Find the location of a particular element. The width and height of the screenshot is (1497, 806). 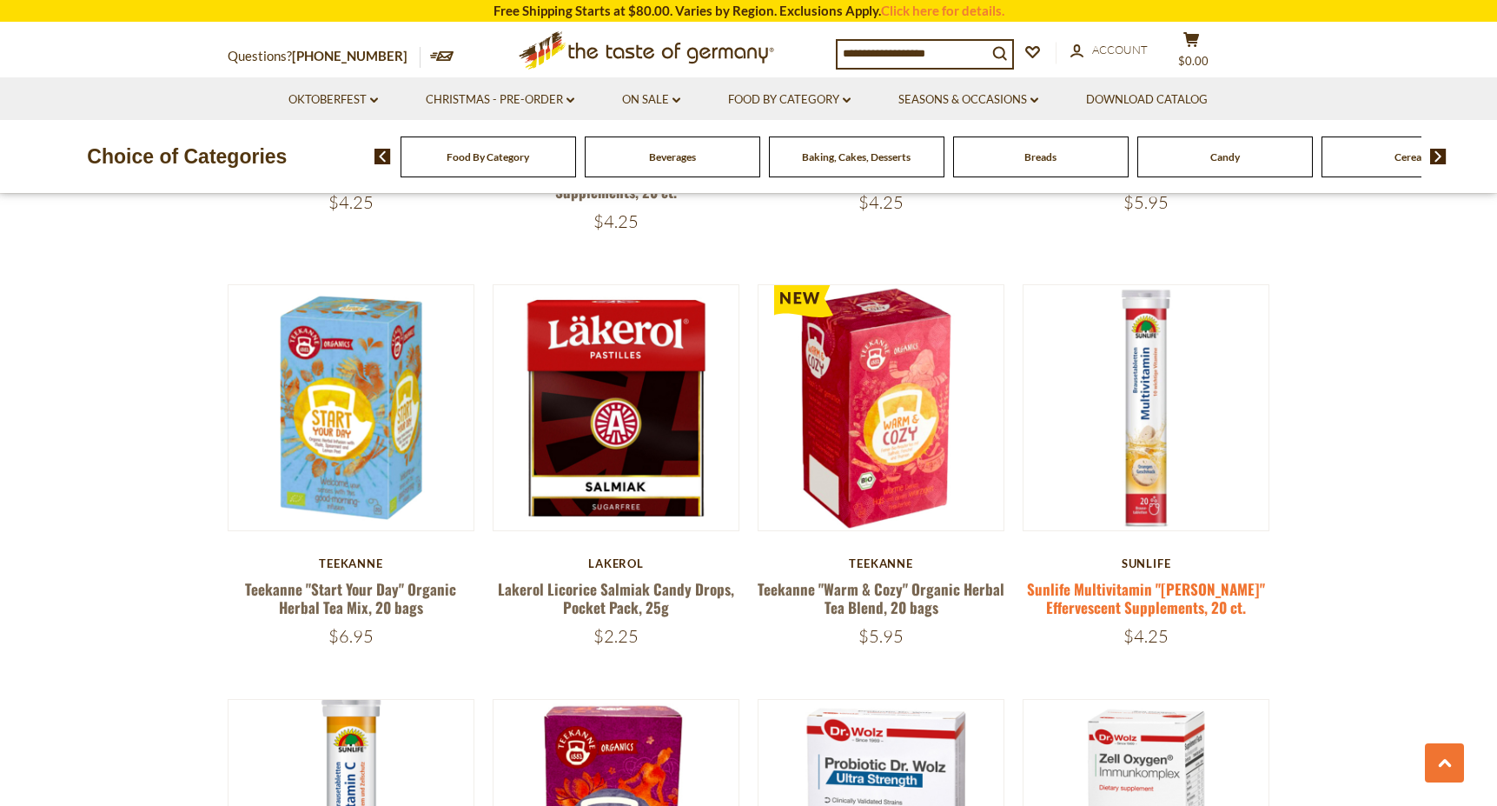

div: Sunlife is located at coordinates (1146, 563).